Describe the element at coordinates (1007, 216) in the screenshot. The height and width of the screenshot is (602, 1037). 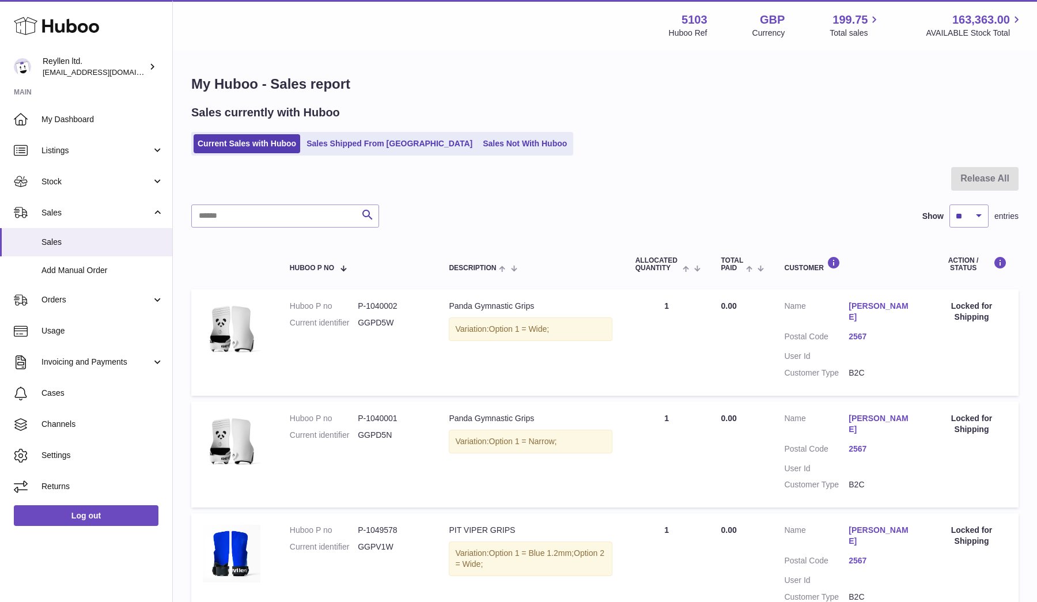
I see `span: entries` at that location.